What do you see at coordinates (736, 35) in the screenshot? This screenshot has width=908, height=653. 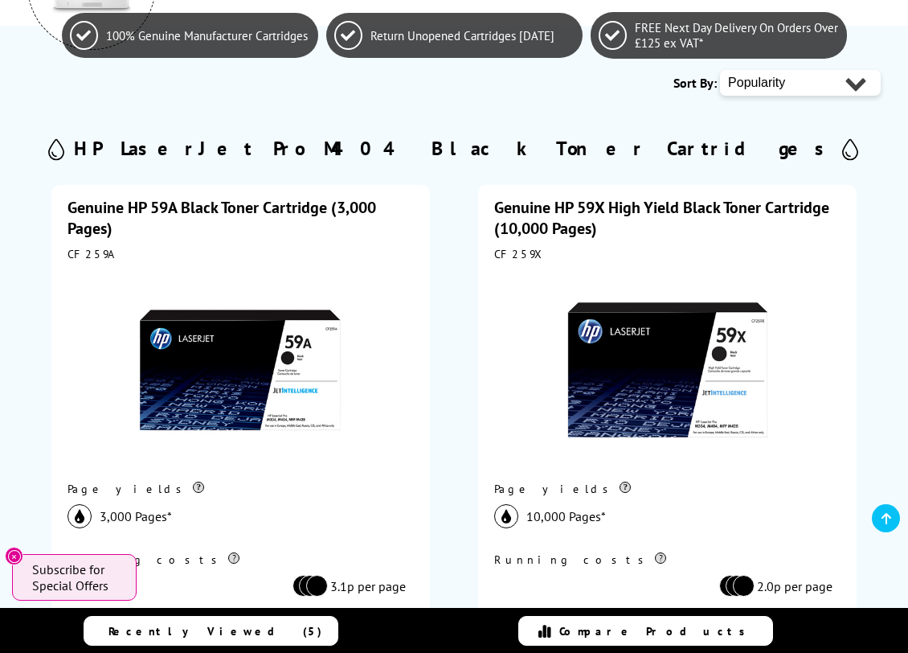 I see `span: FREE Next Day Delivery On Orders Over £125 ex VAT*` at bounding box center [736, 35].